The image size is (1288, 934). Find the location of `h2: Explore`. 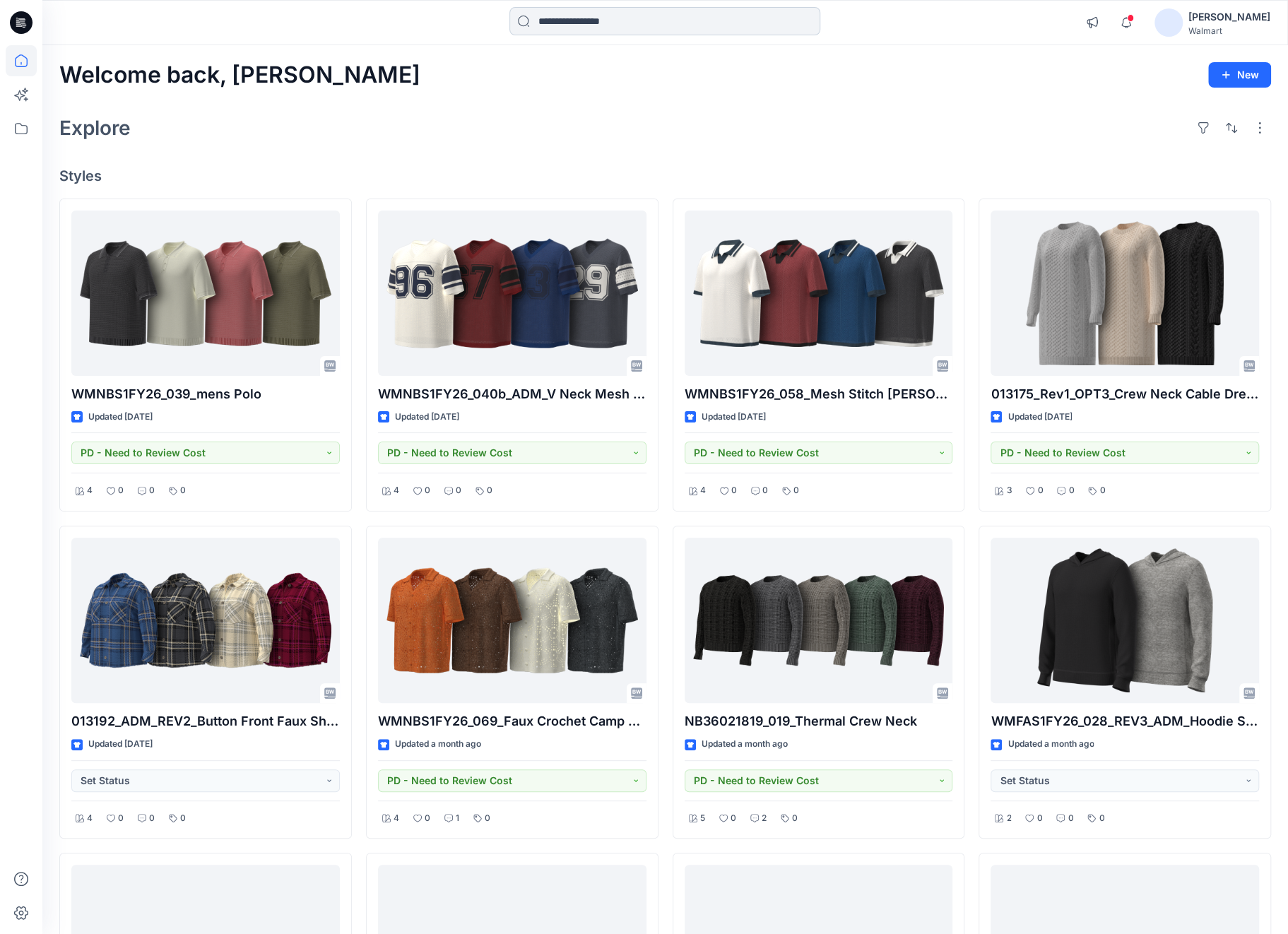

h2: Explore is located at coordinates (95, 128).